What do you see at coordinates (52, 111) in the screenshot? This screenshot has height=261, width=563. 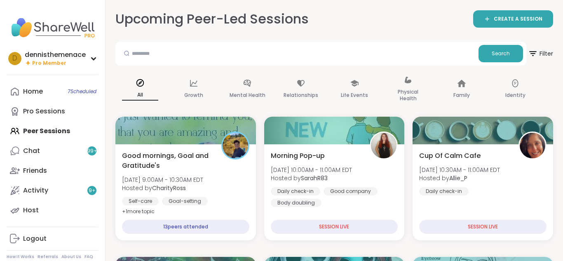 I see `a: Pro Sessions` at bounding box center [52, 111].